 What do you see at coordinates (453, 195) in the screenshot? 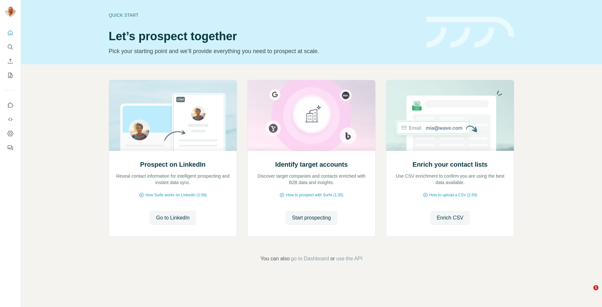
I see `span: How to upload a CSV (2:59)` at bounding box center [453, 195].